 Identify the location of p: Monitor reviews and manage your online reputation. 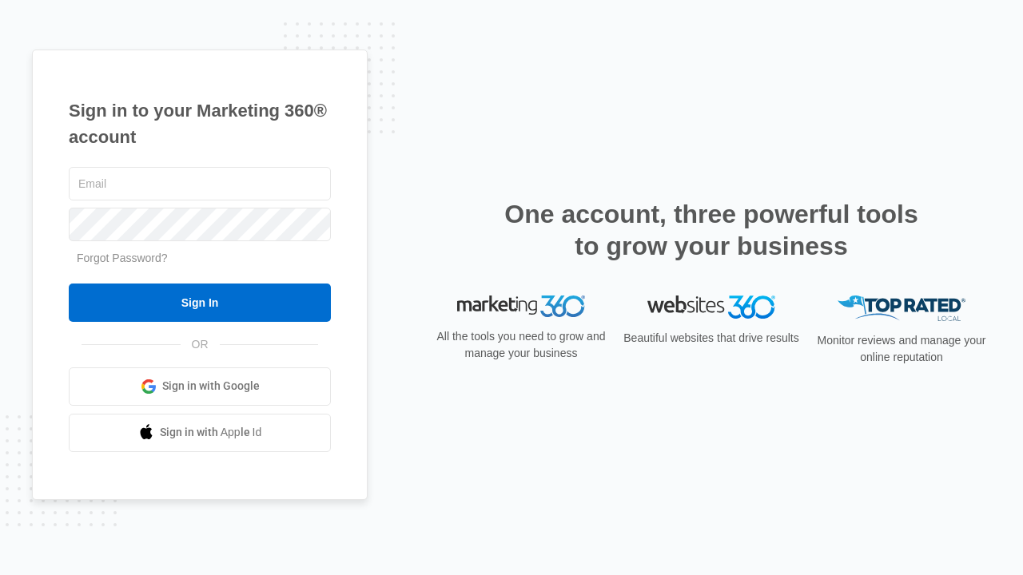
(901, 349).